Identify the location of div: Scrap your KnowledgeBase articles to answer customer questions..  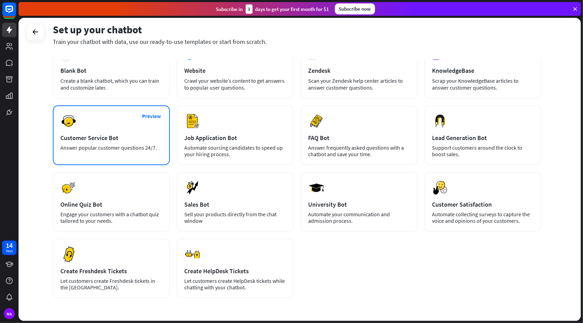
(483, 84).